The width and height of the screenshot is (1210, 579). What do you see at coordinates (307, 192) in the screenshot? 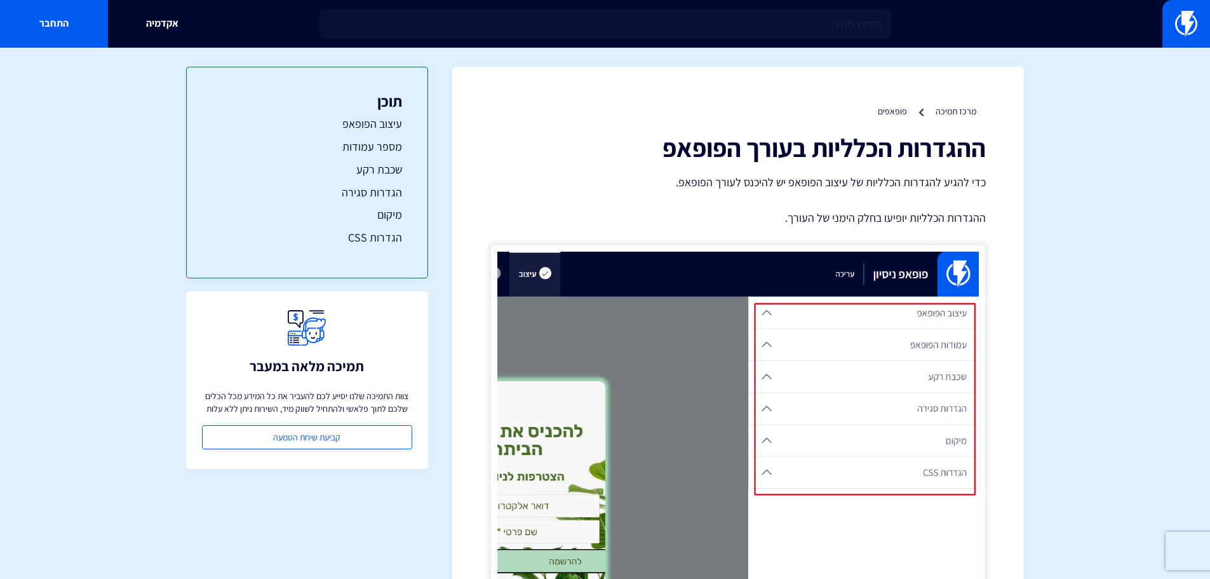
I see `a: הגדרות סגירה` at bounding box center [307, 192].